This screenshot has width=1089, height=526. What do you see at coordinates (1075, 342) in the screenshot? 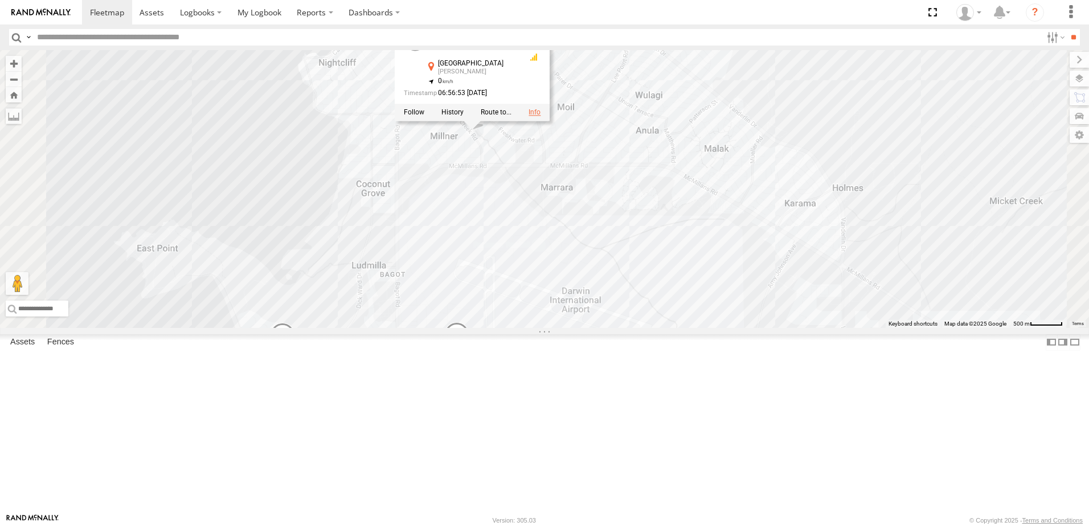
I see `label: Hide Summary Table` at bounding box center [1075, 342].